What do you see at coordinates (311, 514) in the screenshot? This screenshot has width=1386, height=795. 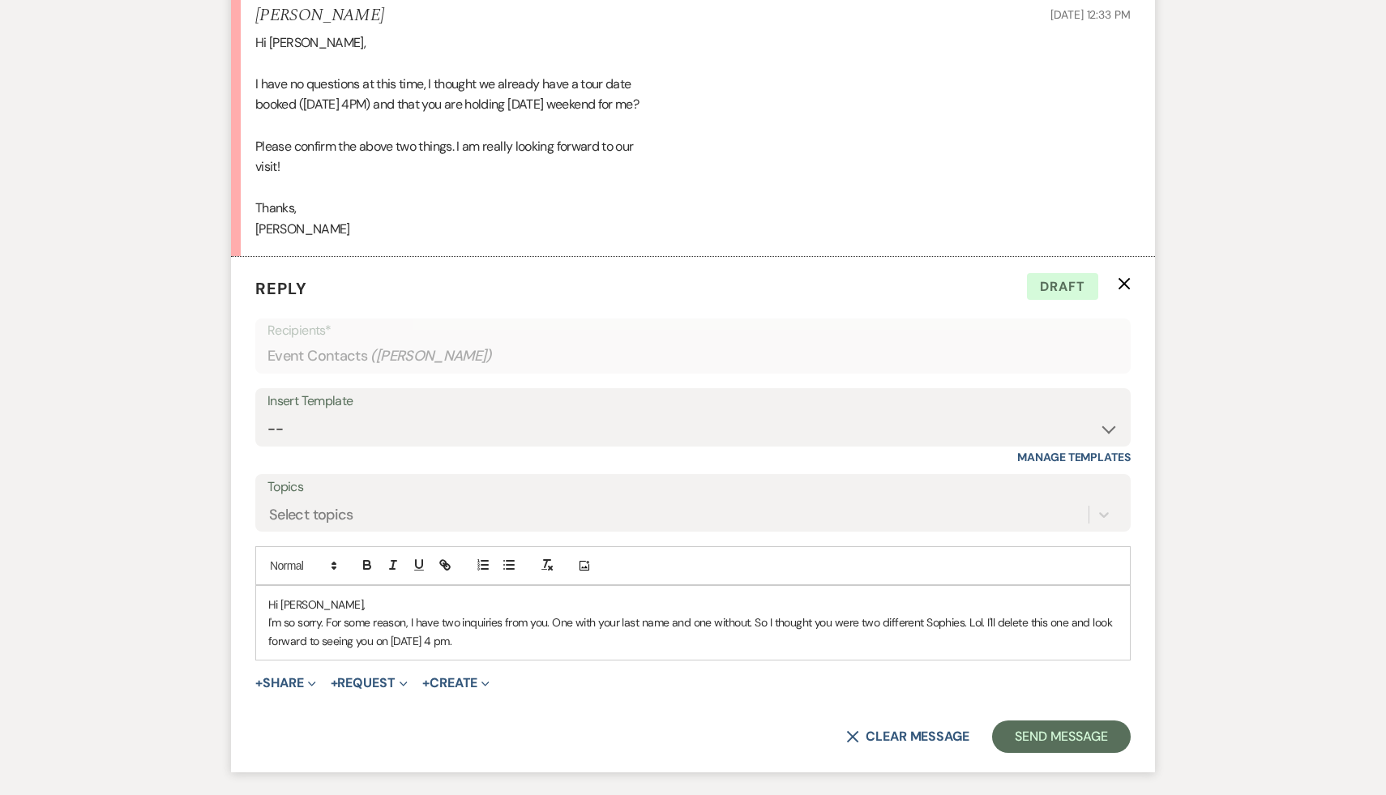 I see `div: Select topics` at bounding box center [311, 514].